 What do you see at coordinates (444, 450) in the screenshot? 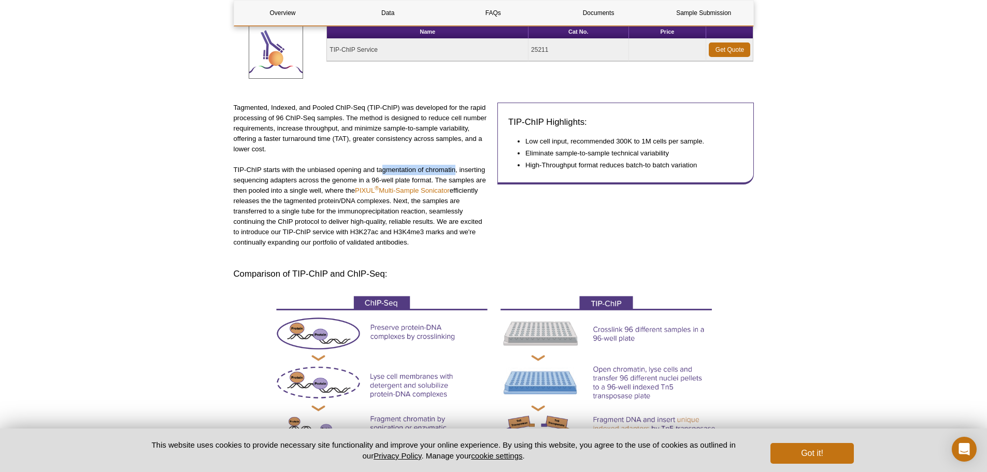
I see `p: This website uses cookies to provide necessary site functionality and improve your online experie...` at bounding box center [444, 450].